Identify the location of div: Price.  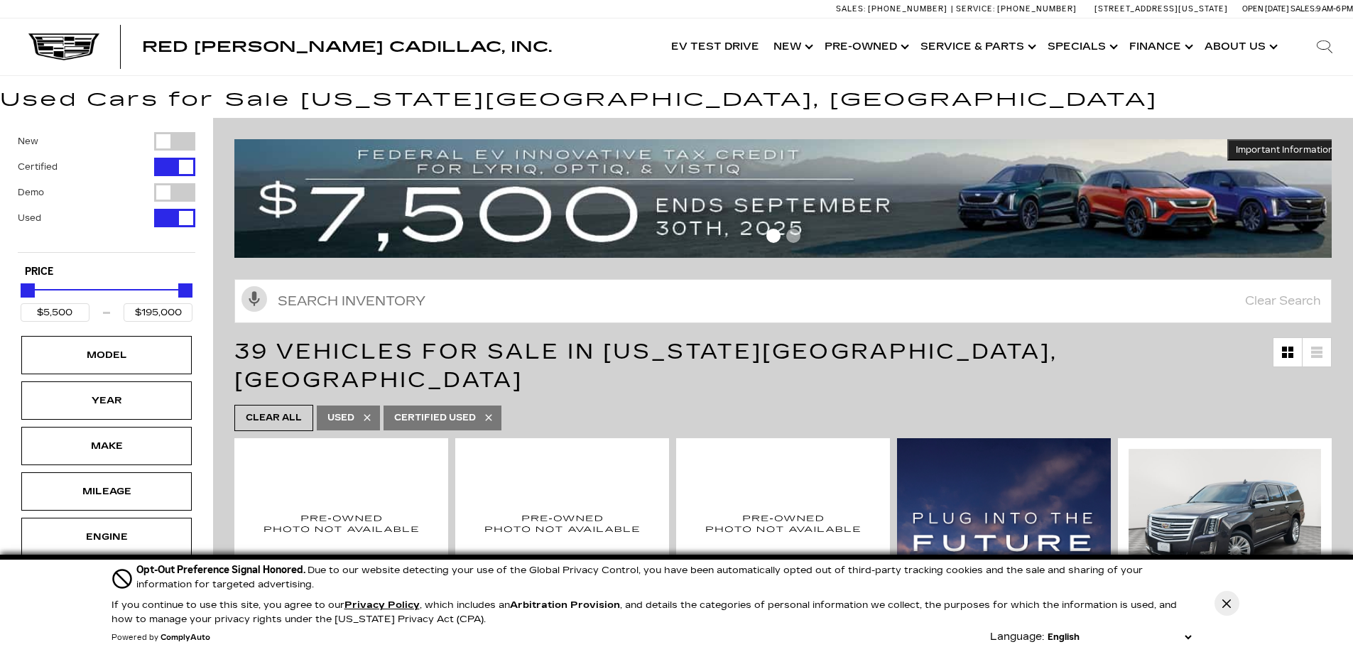
(107, 300).